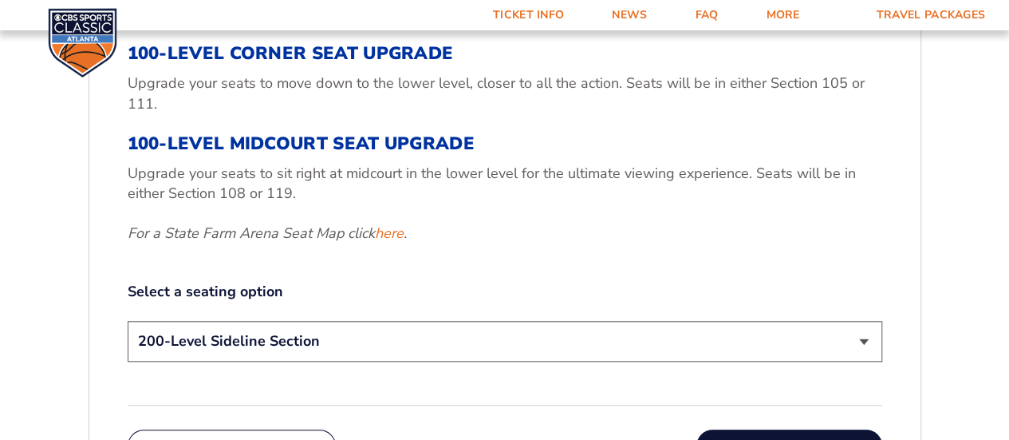 This screenshot has height=440, width=1009. I want to click on h3: 100-Level Midcourt Seat Upgrade, so click(505, 144).